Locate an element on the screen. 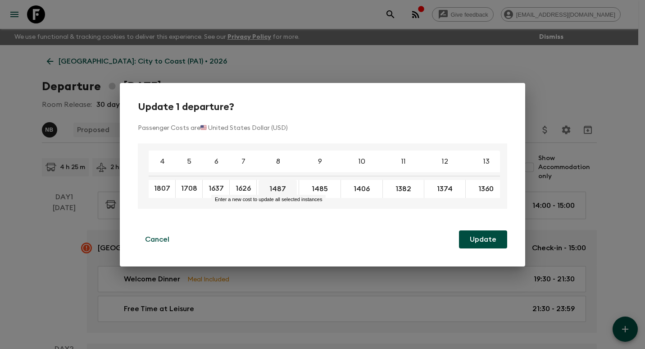  p: 8 is located at coordinates (278, 161).